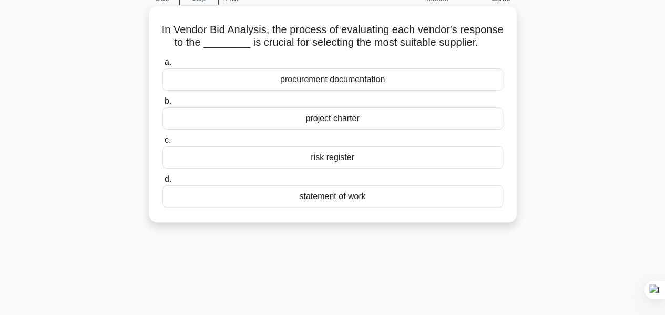 This screenshot has height=315, width=665. Describe the element at coordinates (168, 62) in the screenshot. I see `span: a.` at that location.